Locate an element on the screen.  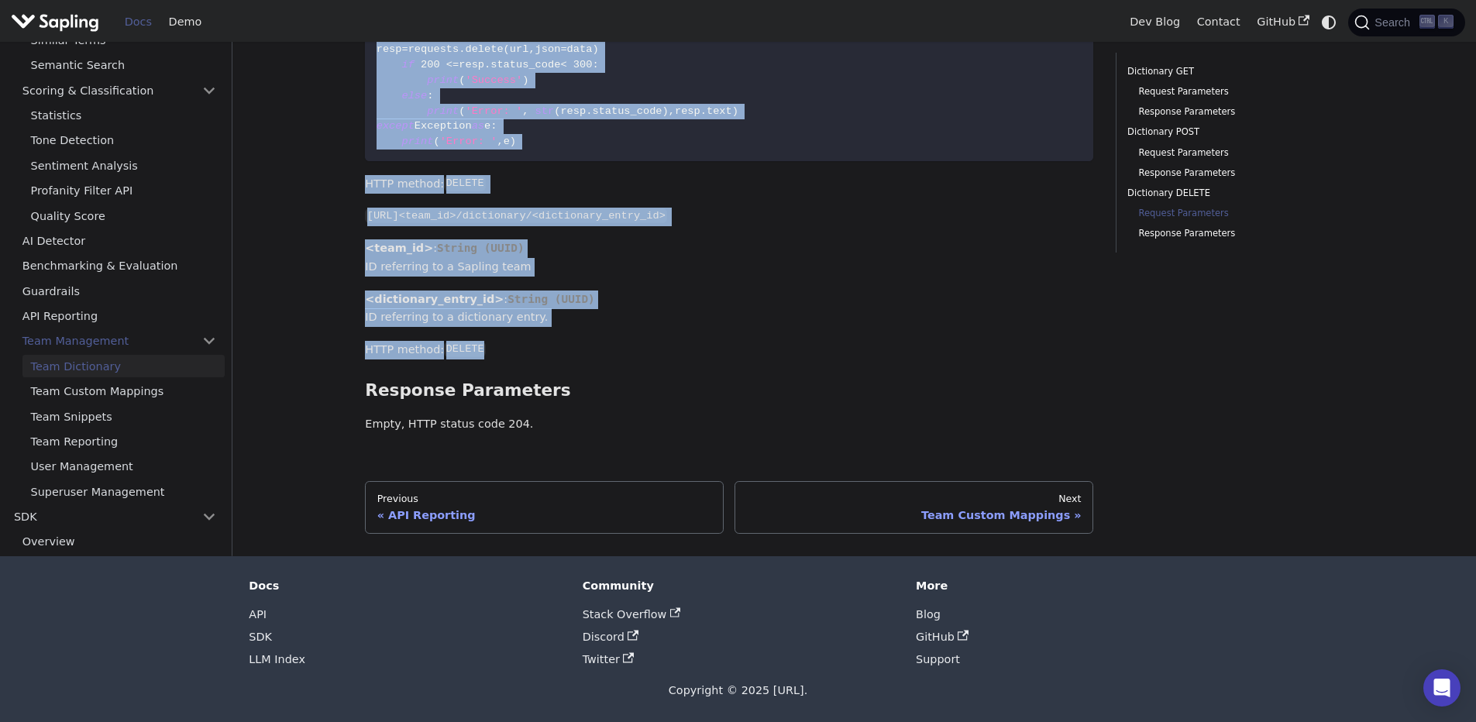
span: data is located at coordinates (579, 49).